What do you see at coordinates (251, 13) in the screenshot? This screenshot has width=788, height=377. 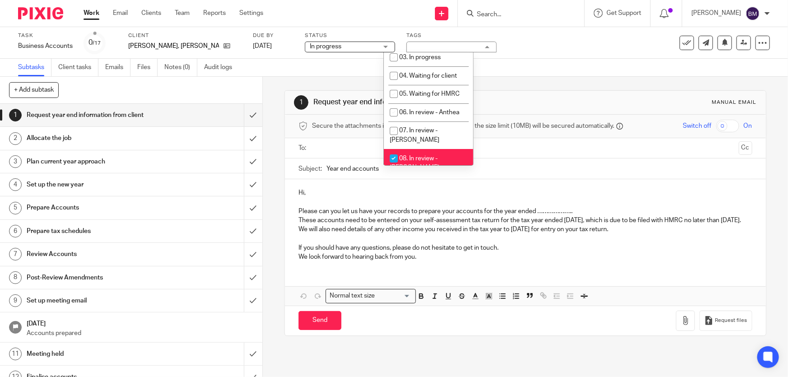 I see `a: Settings` at bounding box center [251, 13].